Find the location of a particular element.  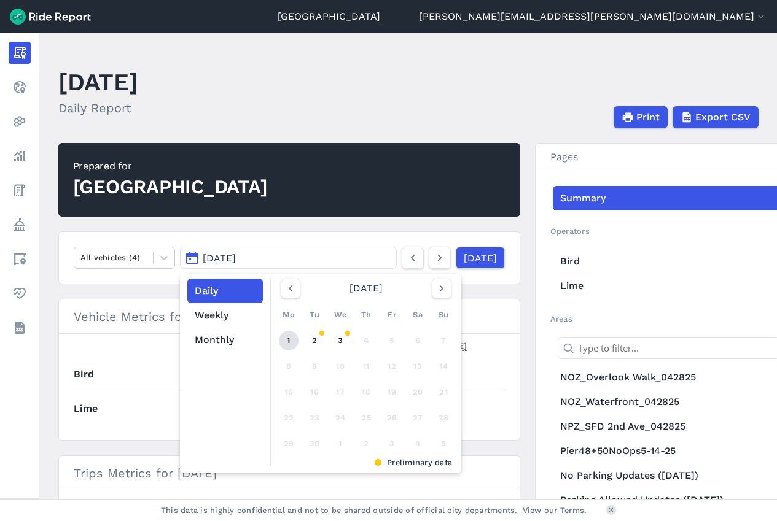

button: Print is located at coordinates (641, 117).